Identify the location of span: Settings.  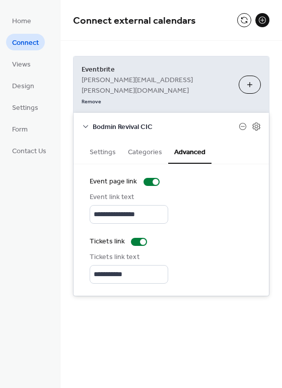
(25, 108).